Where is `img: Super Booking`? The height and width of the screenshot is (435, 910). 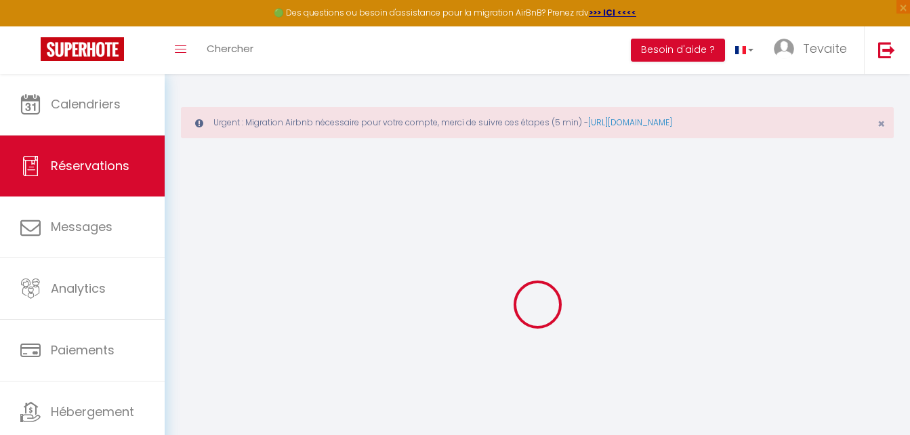
img: Super Booking is located at coordinates (82, 49).